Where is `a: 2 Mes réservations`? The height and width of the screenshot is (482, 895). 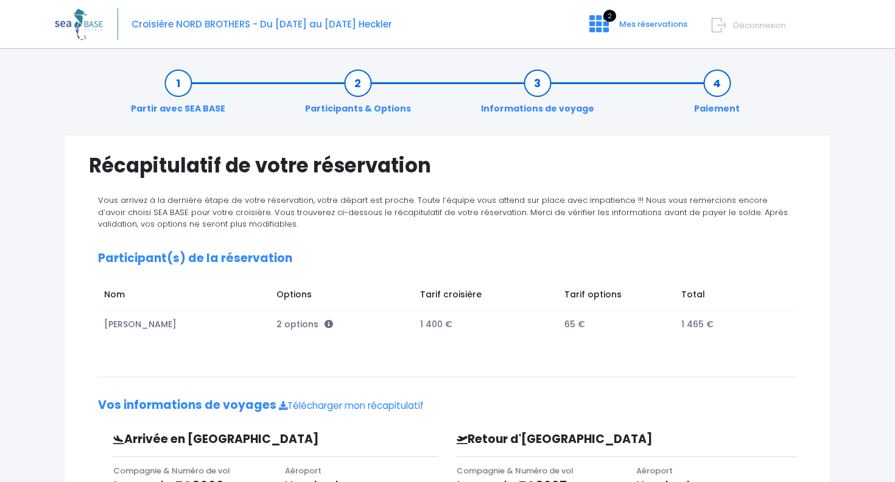
a: 2 Mes réservations is located at coordinates (637, 28).